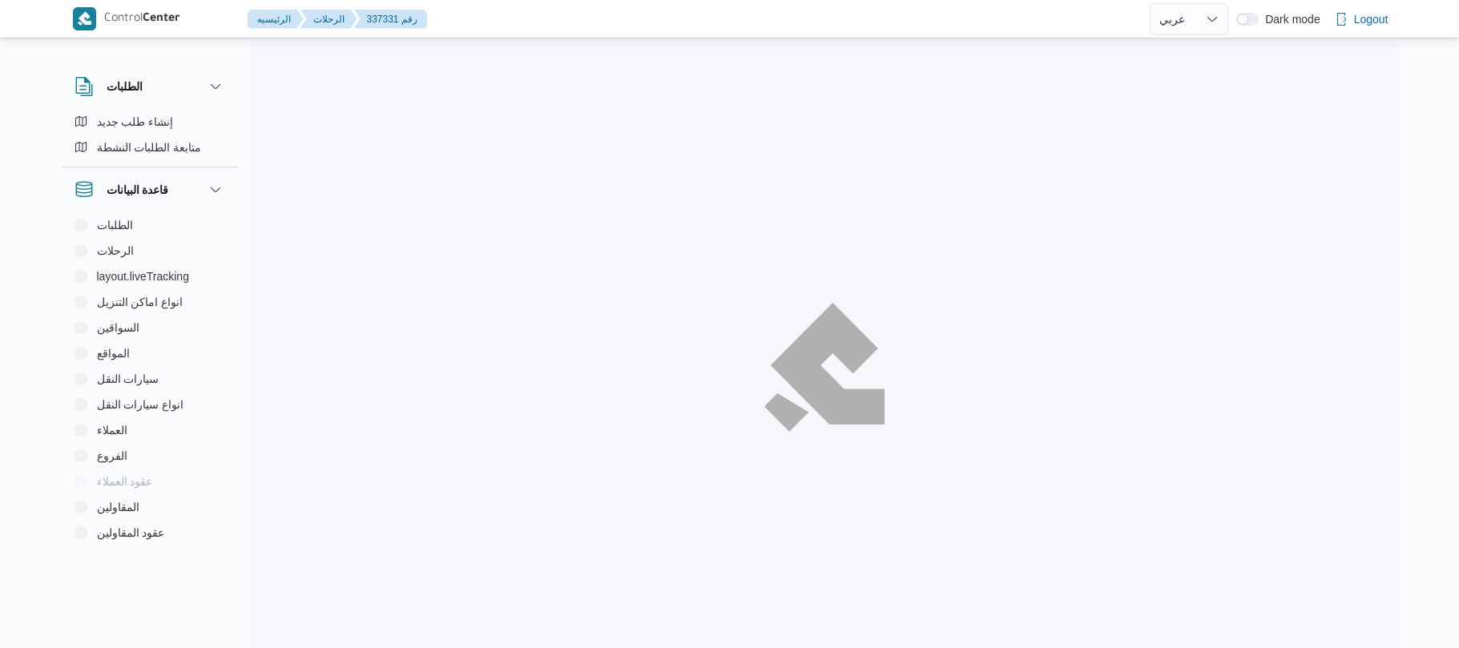 Image resolution: width=1459 pixels, height=648 pixels. I want to click on span: السواقين, so click(118, 328).